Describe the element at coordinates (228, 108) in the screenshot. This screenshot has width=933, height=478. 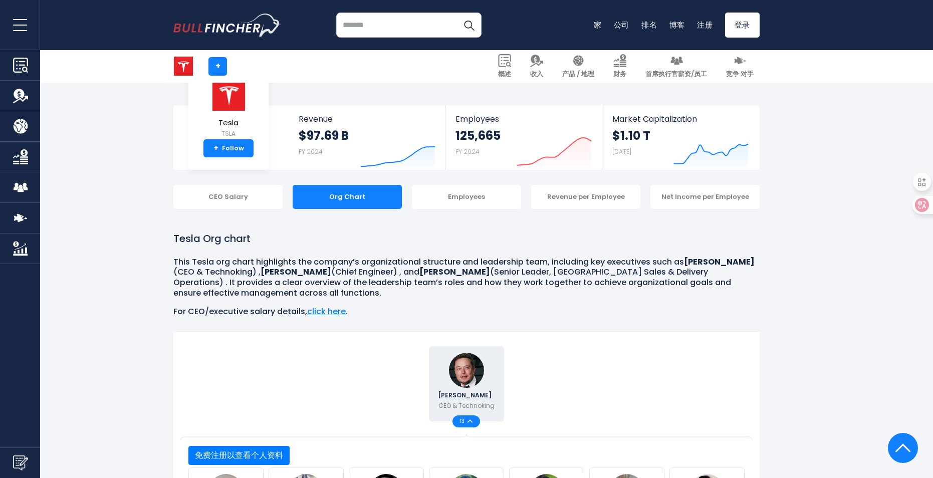
I see `a: Tesla TSLA` at that location.